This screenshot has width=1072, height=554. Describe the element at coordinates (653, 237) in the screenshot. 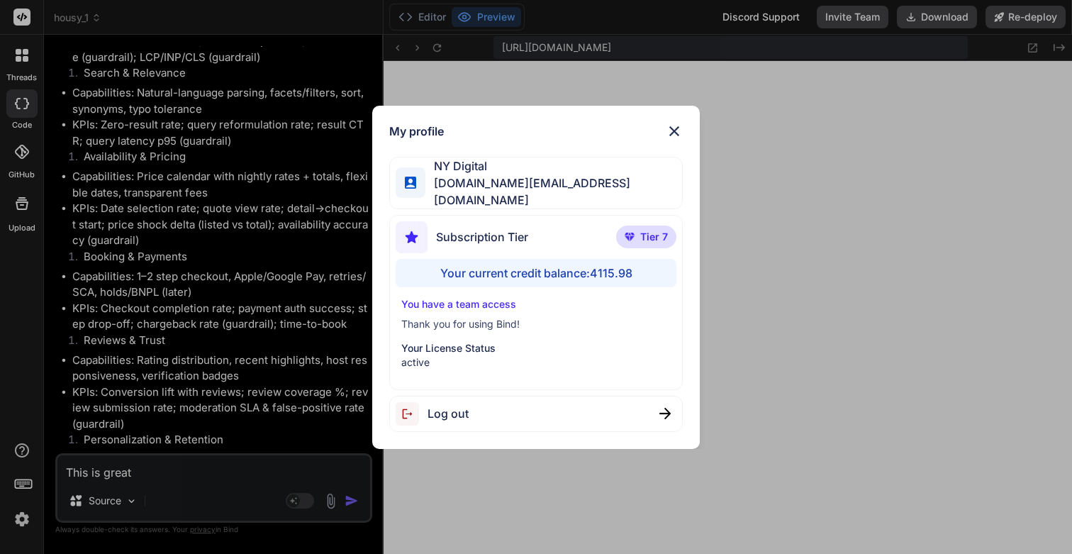

I see `span: Tier 7` at that location.